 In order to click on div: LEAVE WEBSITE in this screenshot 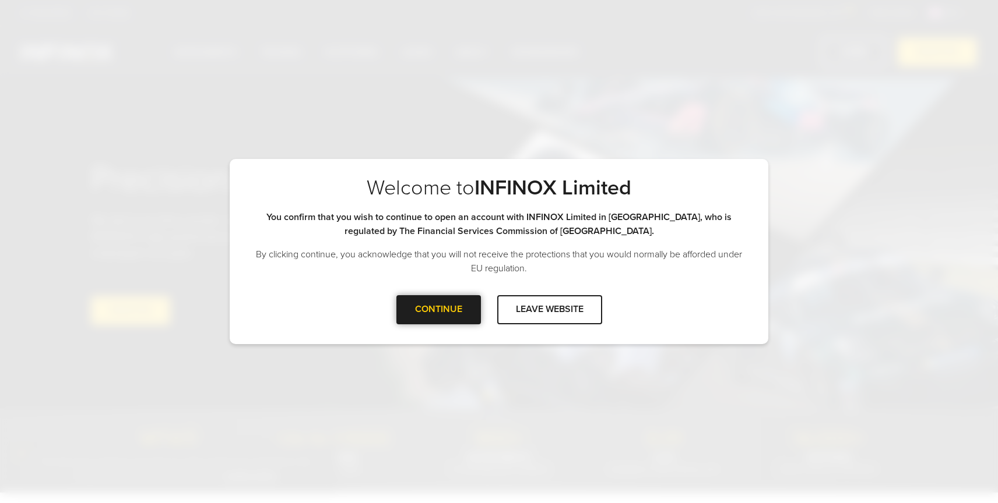, I will do `click(549, 309)`.